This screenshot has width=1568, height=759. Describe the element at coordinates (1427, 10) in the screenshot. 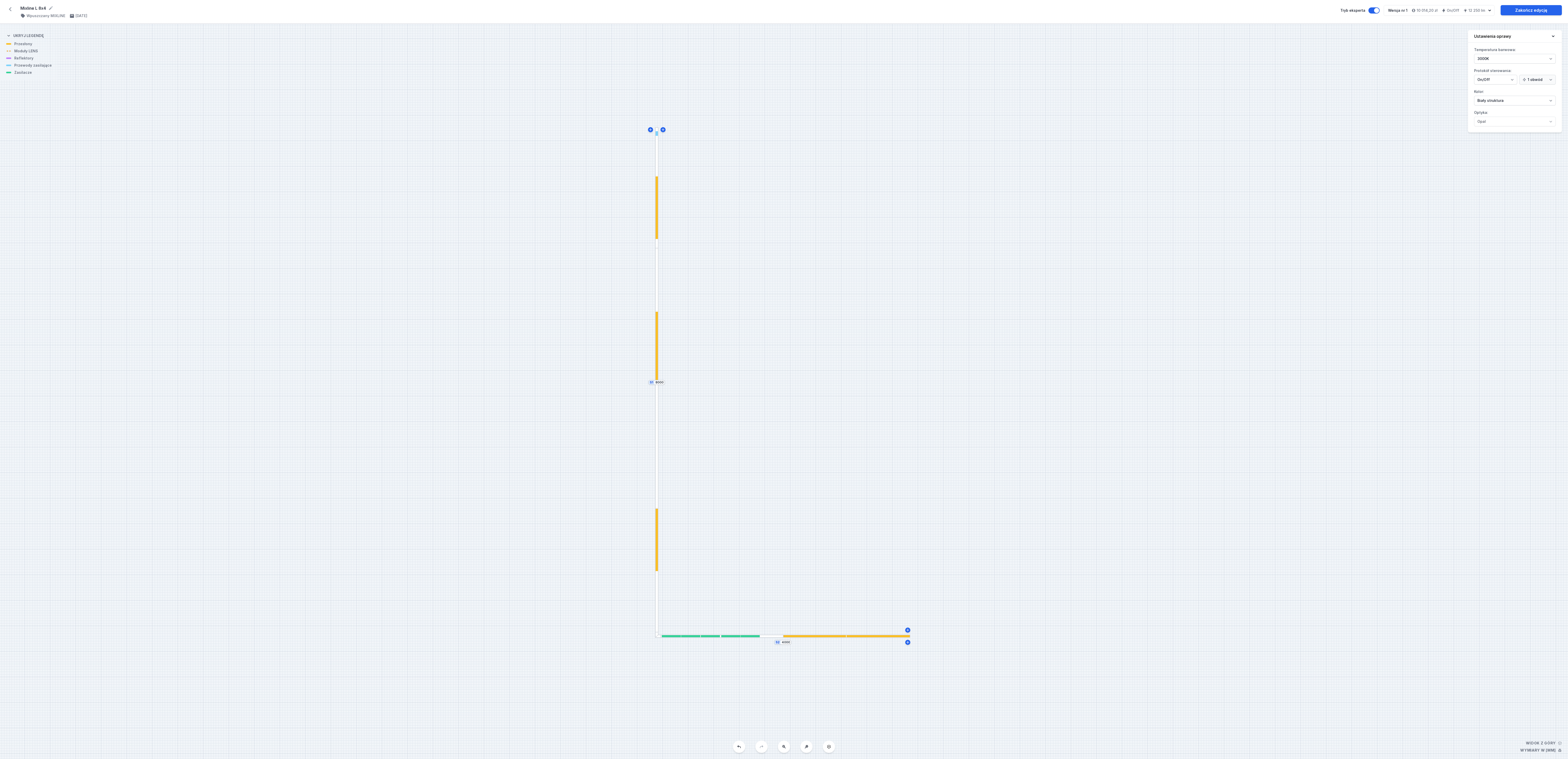

I see `h4: 10 014,20 zł` at that location.